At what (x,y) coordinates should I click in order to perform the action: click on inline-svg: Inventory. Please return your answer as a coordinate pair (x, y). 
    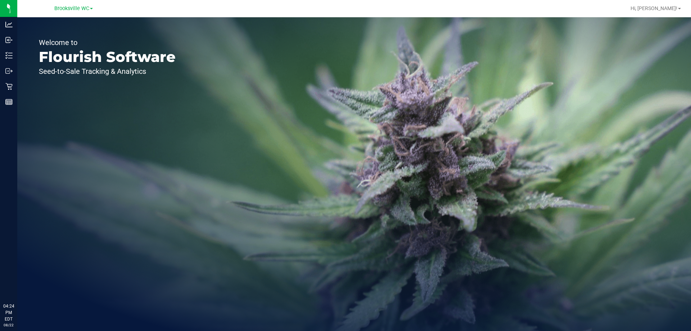
    Looking at the image, I should click on (9, 55).